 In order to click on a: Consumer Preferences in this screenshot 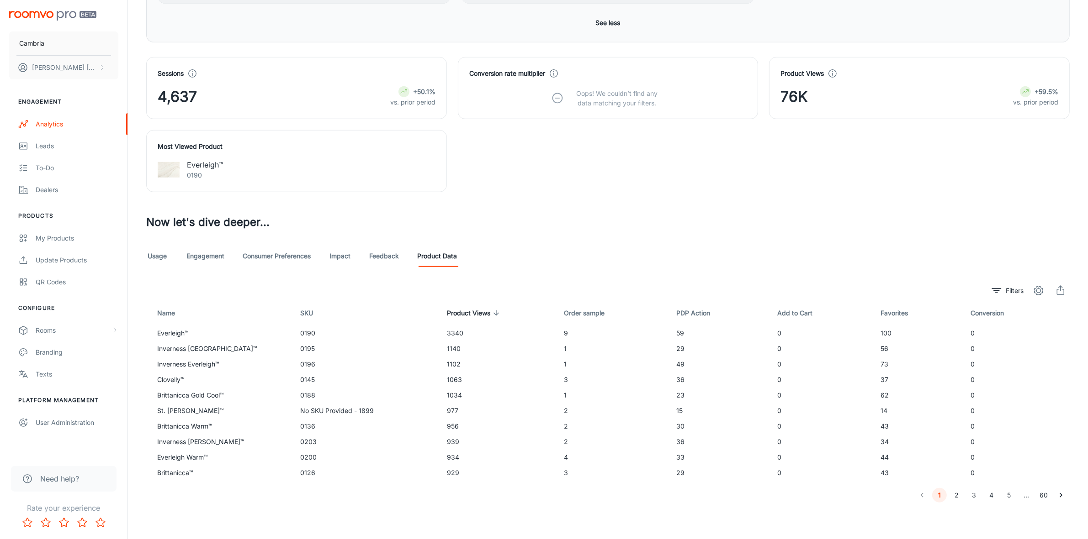, I will do `click(276, 256)`.